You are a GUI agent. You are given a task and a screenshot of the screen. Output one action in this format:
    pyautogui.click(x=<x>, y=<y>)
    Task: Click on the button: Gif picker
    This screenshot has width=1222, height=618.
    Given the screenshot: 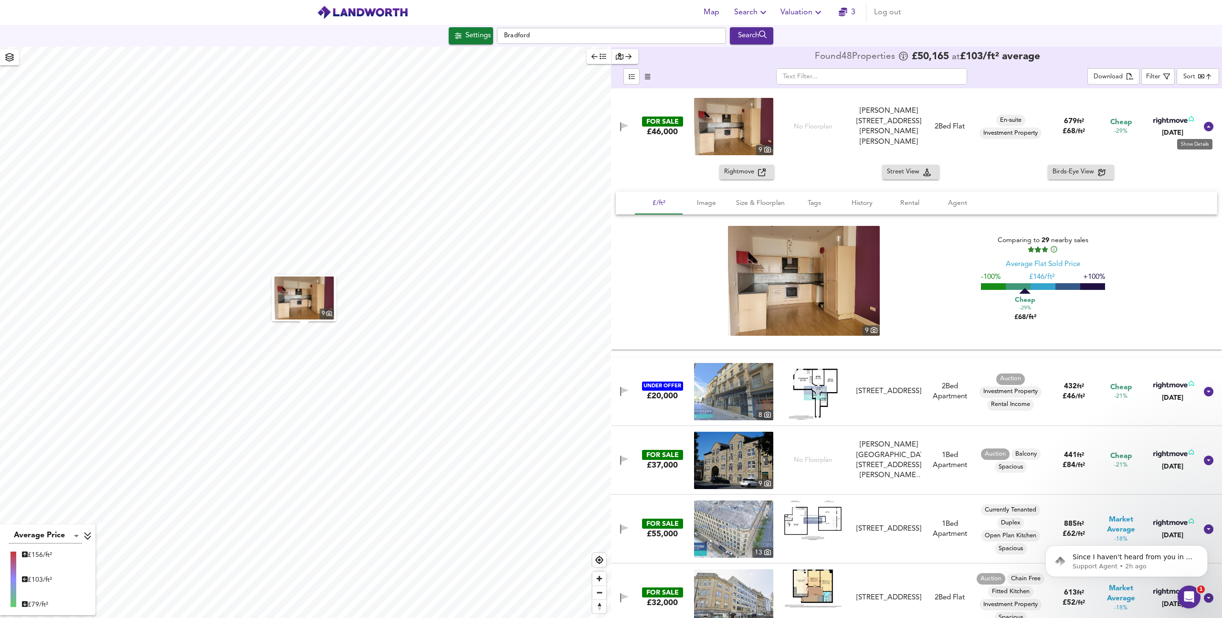 What is the action you would take?
    pyautogui.click(x=34, y=316)
    